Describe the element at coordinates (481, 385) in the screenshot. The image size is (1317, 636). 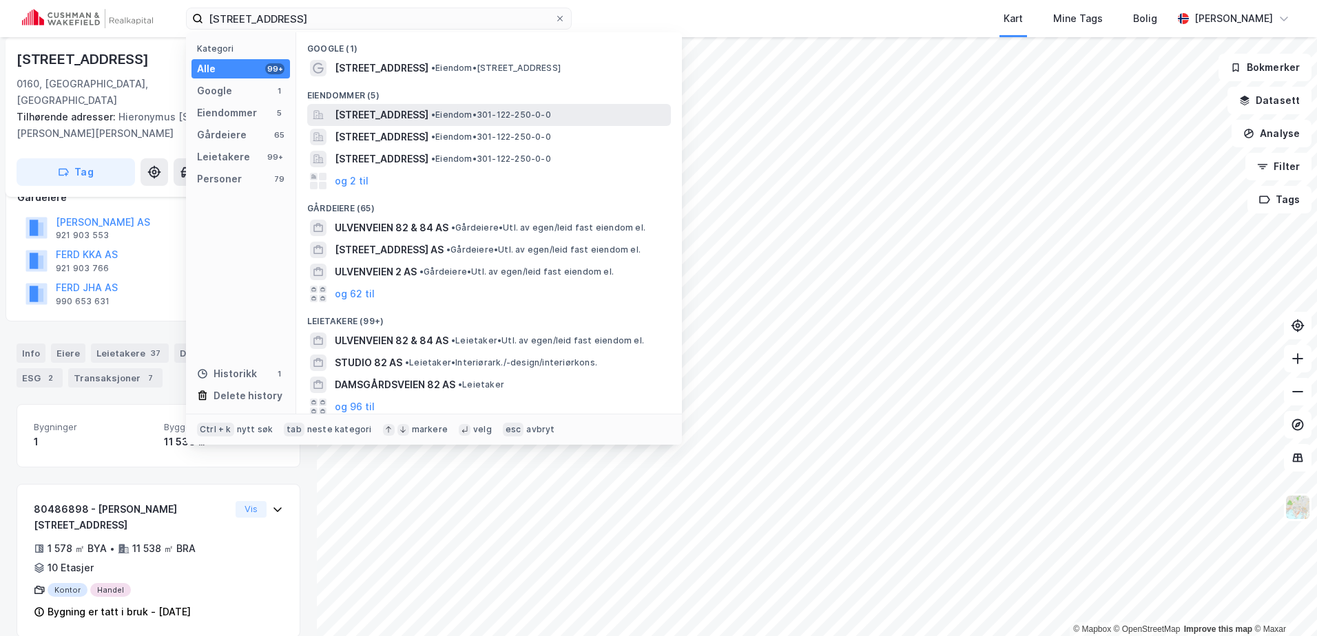
I see `span: Leietaker` at that location.